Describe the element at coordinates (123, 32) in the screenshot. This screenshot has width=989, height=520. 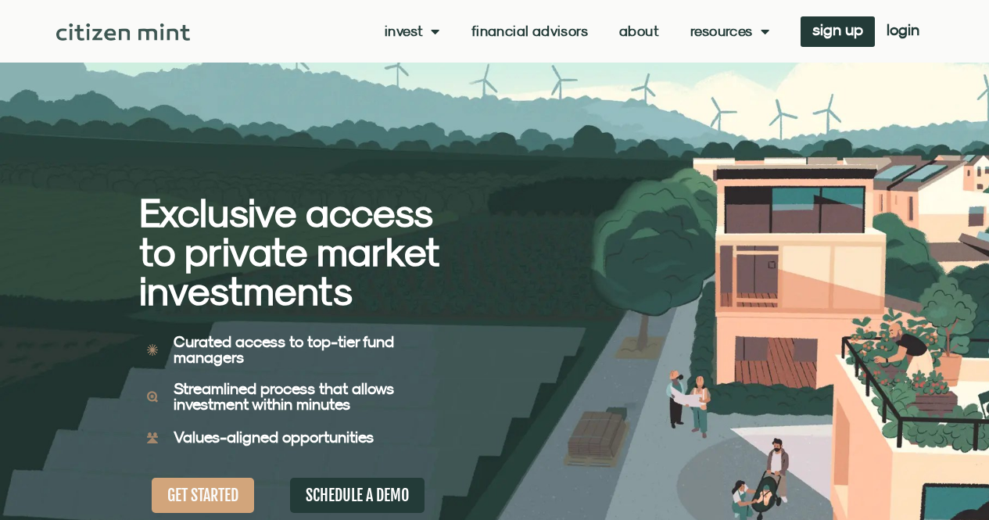
I see `img: Citizen Mint` at that location.